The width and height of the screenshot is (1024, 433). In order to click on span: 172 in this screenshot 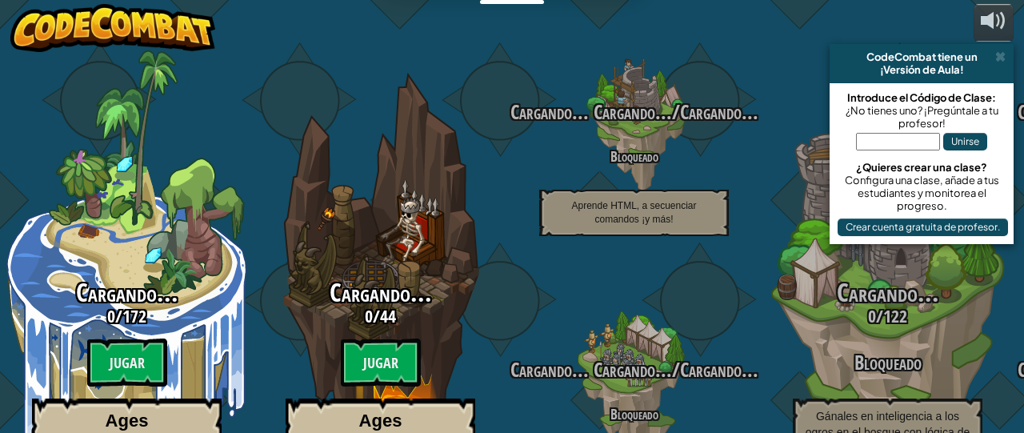, I will do `click(134, 316)`.